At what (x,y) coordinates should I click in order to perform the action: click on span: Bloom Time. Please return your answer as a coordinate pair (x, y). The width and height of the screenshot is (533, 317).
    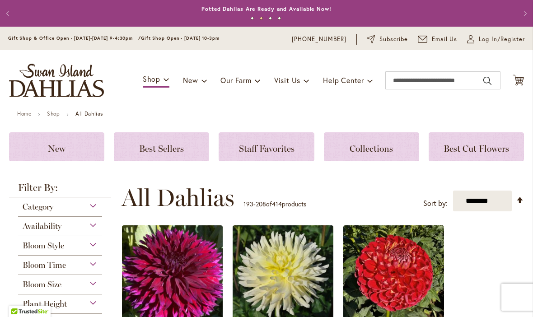
    Looking at the image, I should click on (44, 265).